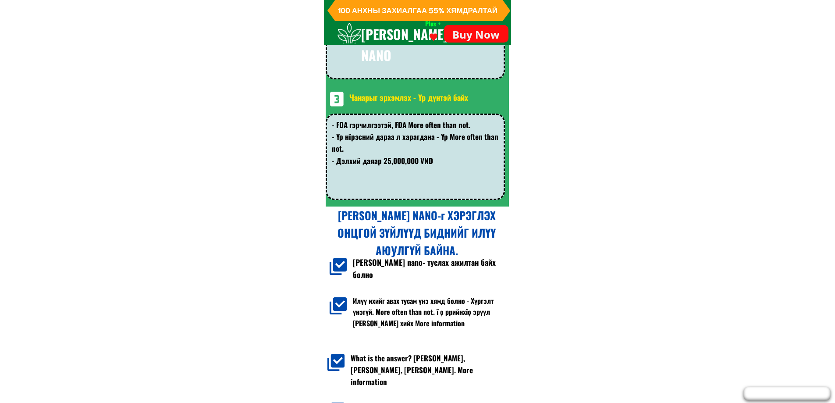 Image resolution: width=835 pixels, height=403 pixels. What do you see at coordinates (409, 97) in the screenshot?
I see `font: Чанарыг эрхэмлэх - Үр дүнтэй байх` at bounding box center [409, 97].